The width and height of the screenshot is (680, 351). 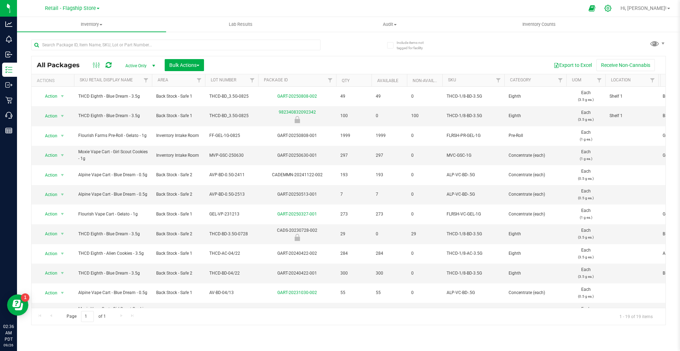 What do you see at coordinates (354, 116) in the screenshot?
I see `span: 100` at bounding box center [354, 116].